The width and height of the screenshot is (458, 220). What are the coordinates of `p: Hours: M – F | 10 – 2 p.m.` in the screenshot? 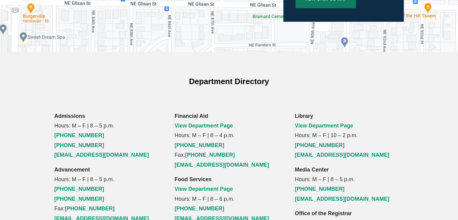 It's located at (349, 135).